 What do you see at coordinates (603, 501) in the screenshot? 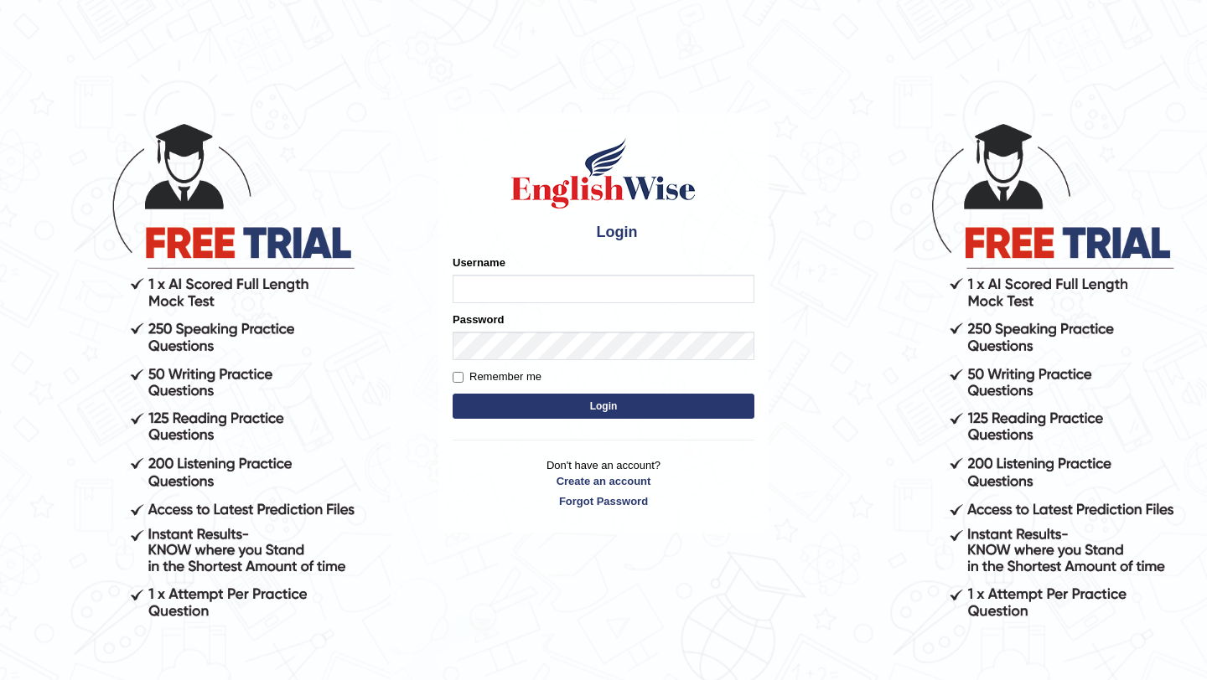
I see `a: Forgot Password` at bounding box center [603, 501].